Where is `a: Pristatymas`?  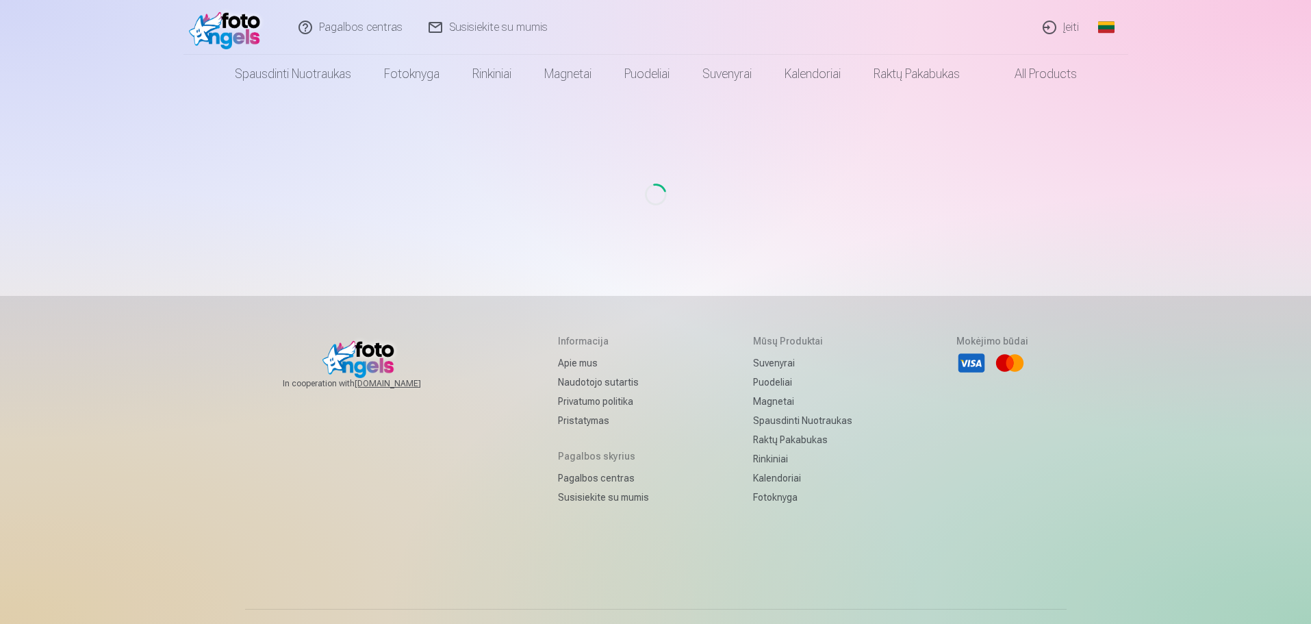
a: Pristatymas is located at coordinates (603, 420).